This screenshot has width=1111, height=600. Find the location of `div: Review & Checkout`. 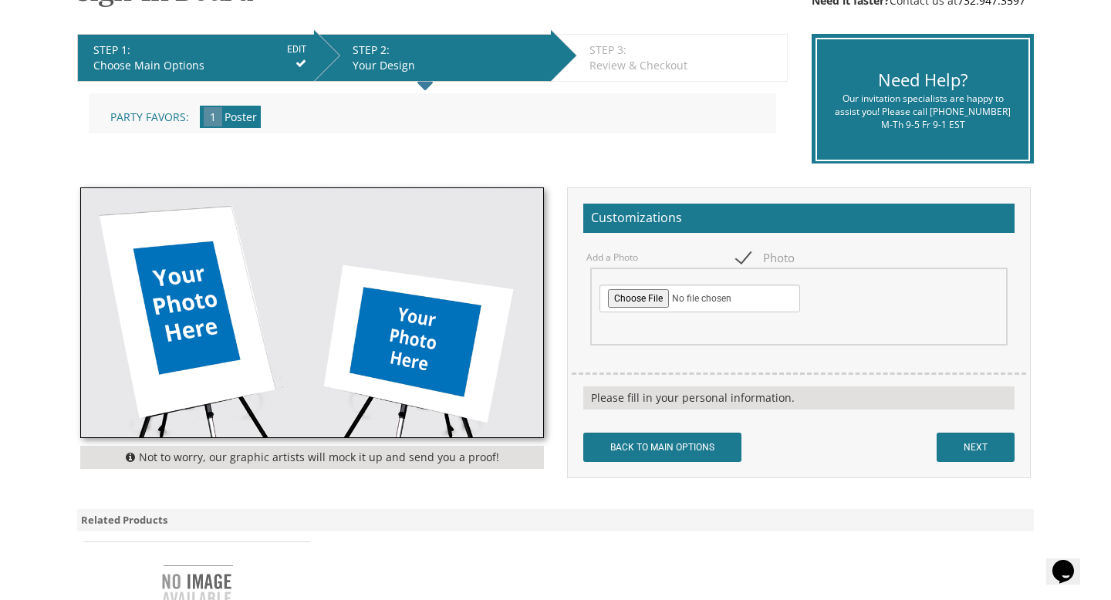

div: Review & Checkout is located at coordinates (684, 66).